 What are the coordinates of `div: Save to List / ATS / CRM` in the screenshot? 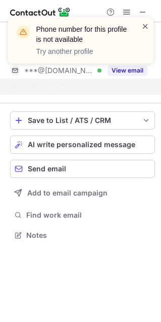 It's located at (82, 120).